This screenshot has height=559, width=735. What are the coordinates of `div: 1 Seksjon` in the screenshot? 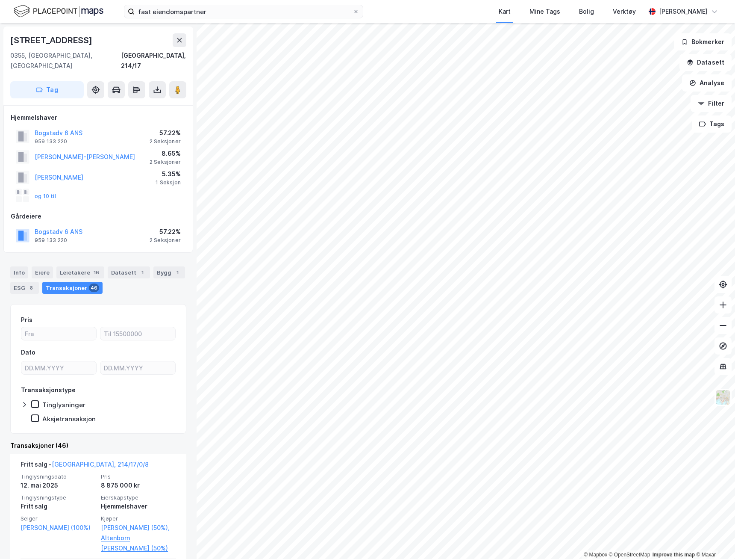 It's located at (168, 183).